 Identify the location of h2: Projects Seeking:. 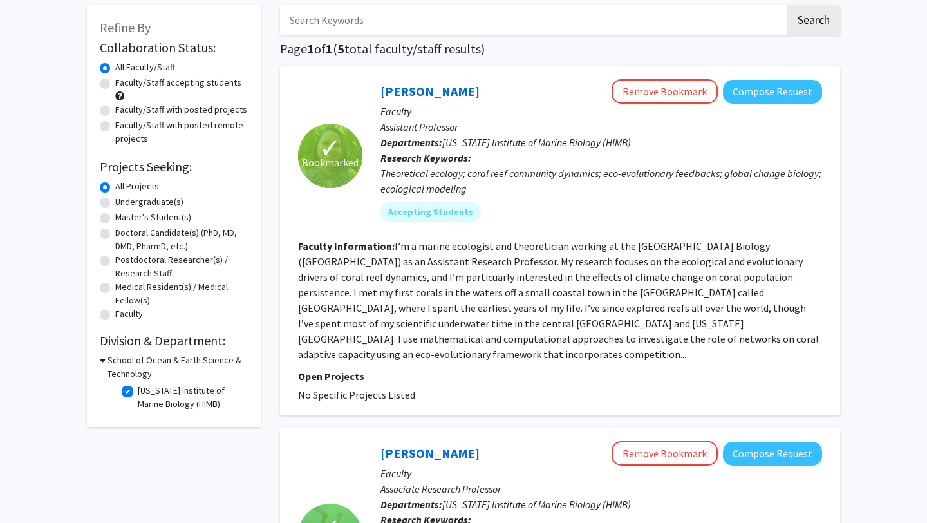
(174, 167).